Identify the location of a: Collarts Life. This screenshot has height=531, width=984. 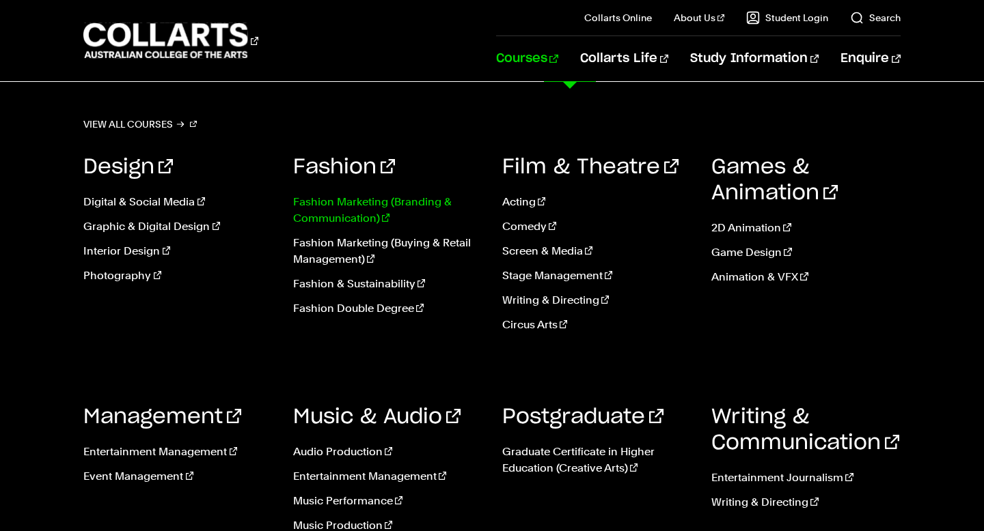
(624, 59).